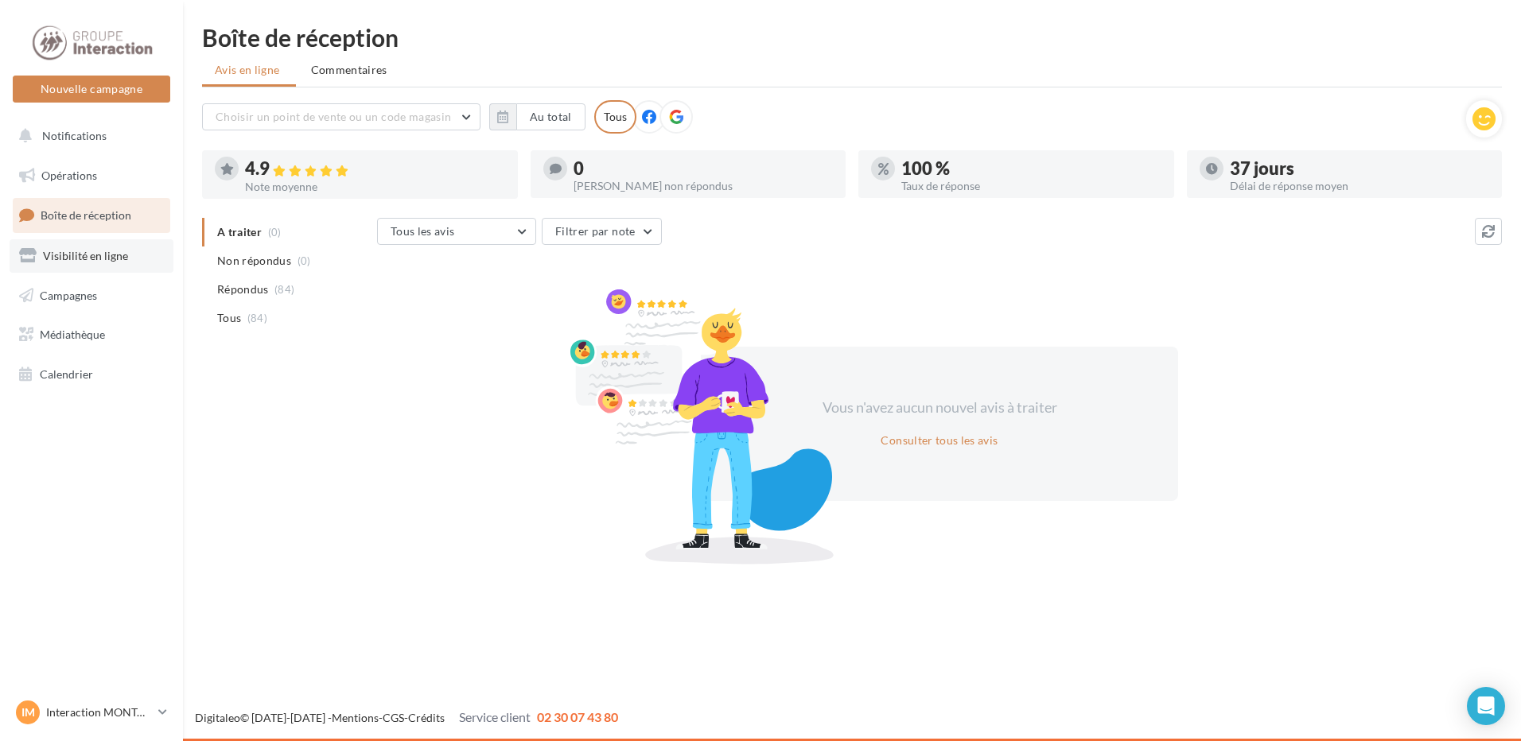 Image resolution: width=1521 pixels, height=741 pixels. I want to click on div: Tous, so click(615, 117).